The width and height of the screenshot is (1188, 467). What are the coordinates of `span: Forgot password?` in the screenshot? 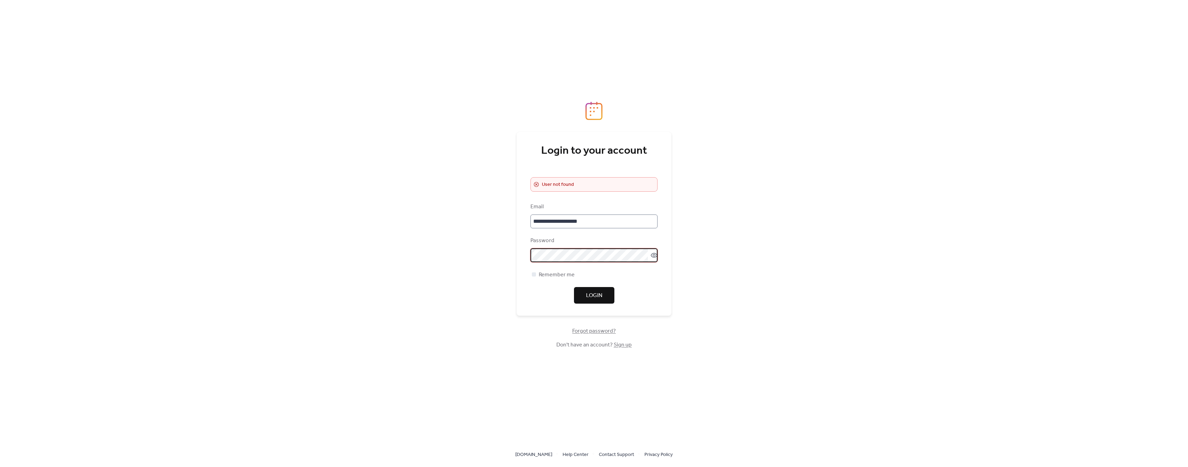 It's located at (594, 331).